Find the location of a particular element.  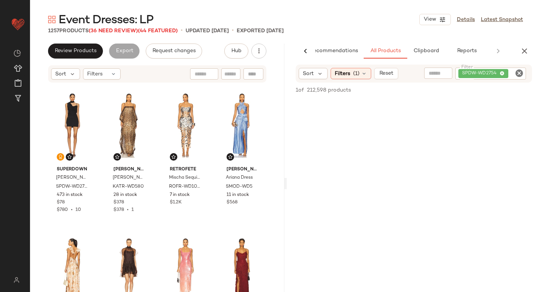

span: View is located at coordinates (430, 20).